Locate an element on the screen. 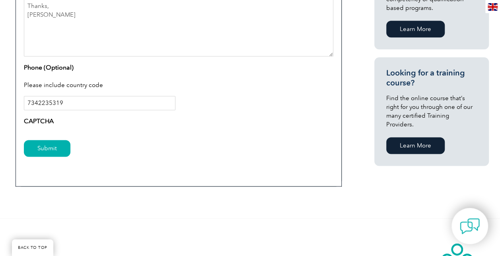 This screenshot has width=500, height=256. p: Find the online course that’s right for you through one of our many certified Training Providers. is located at coordinates (431, 111).